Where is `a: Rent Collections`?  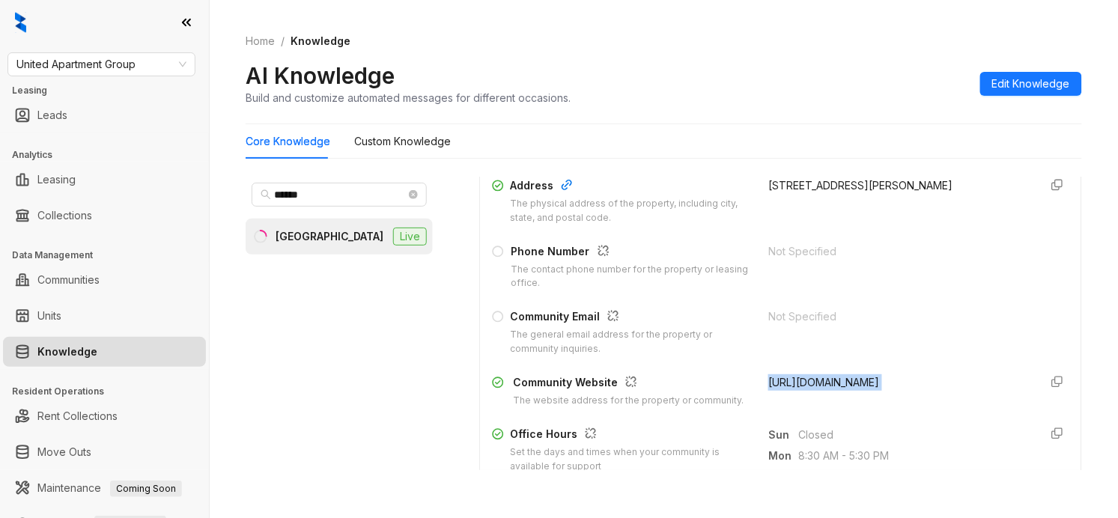
a: Rent Collections is located at coordinates (77, 416).